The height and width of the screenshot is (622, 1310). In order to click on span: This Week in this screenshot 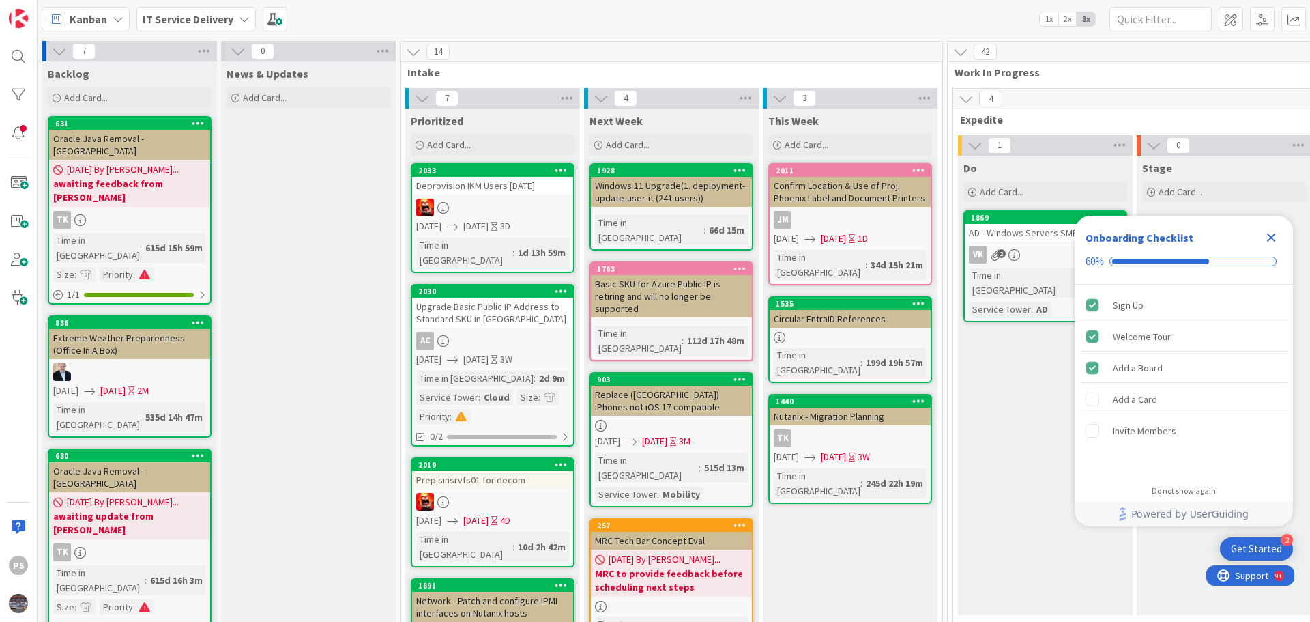, I will do `click(794, 121)`.